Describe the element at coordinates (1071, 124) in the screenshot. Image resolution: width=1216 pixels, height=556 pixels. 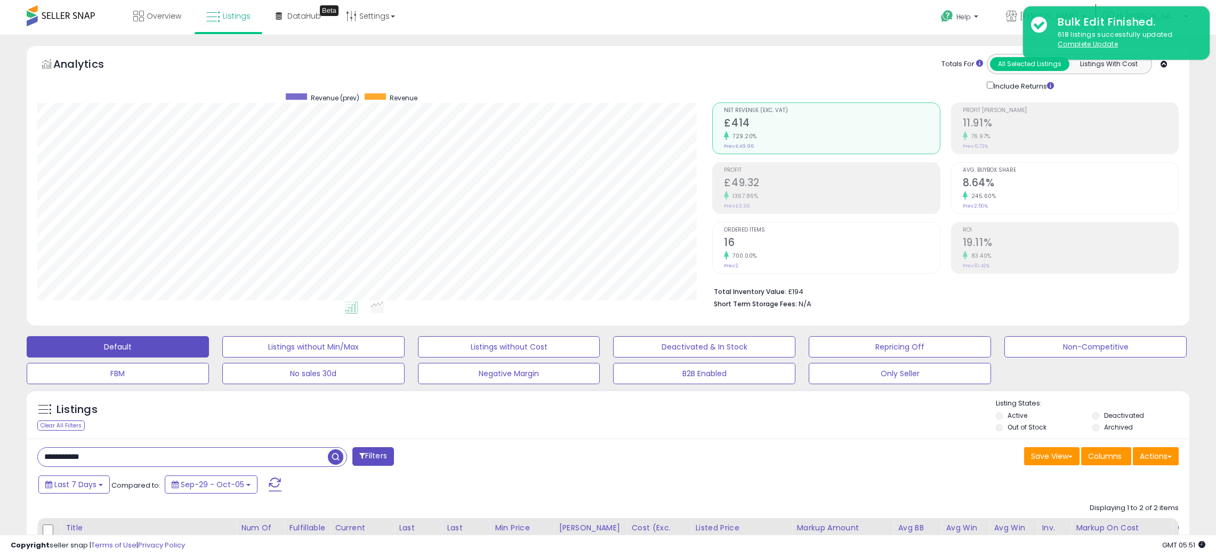
I see `h2: 11.91%` at that location.